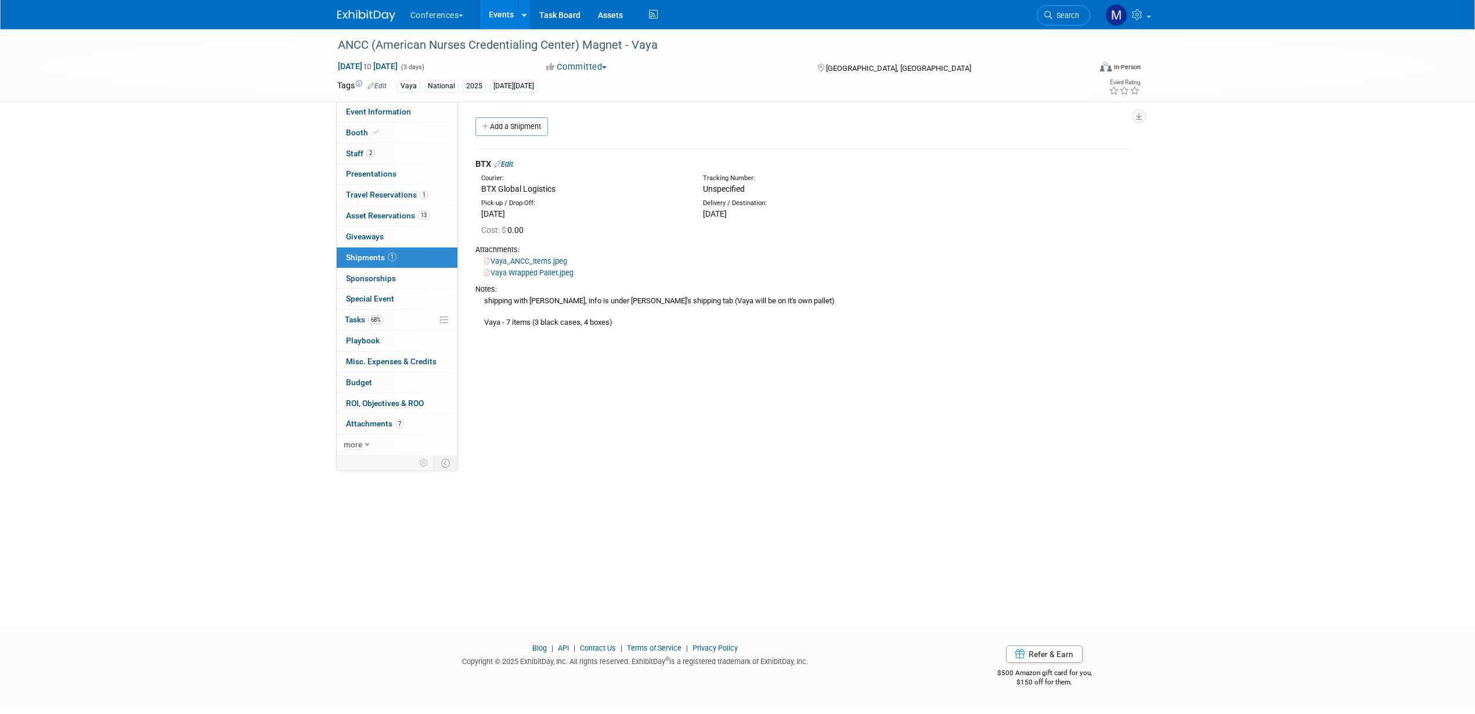 This screenshot has height=714, width=1475. I want to click on a: Travel Reservations1, so click(397, 195).